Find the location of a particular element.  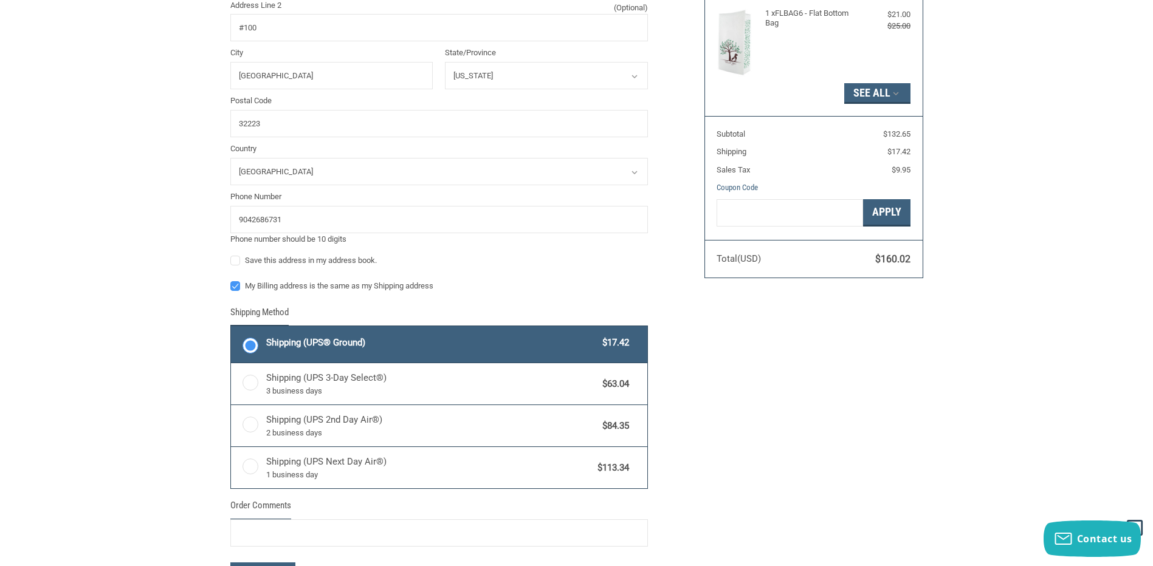

span: $132.65 is located at coordinates (896, 134).